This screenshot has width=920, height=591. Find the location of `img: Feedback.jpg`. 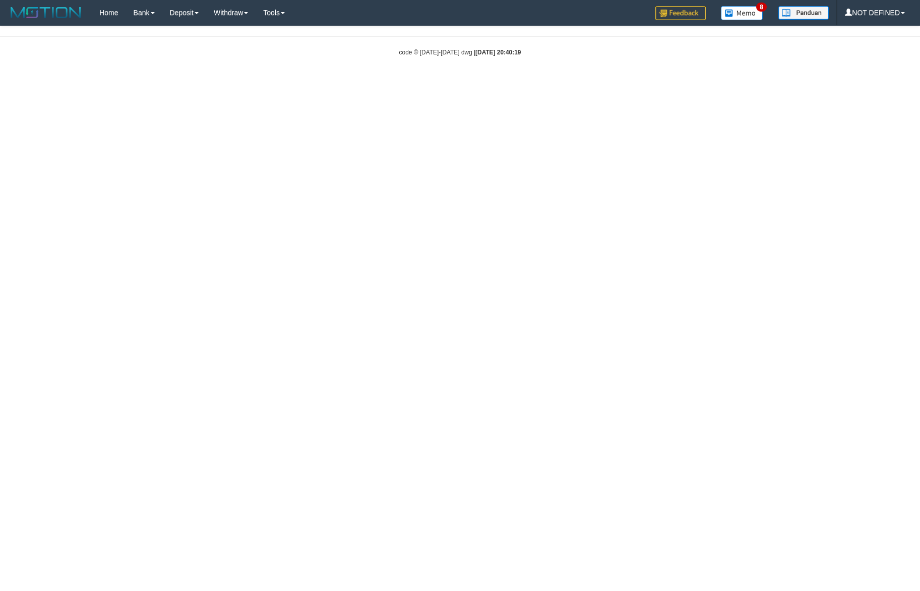

img: Feedback.jpg is located at coordinates (680, 13).